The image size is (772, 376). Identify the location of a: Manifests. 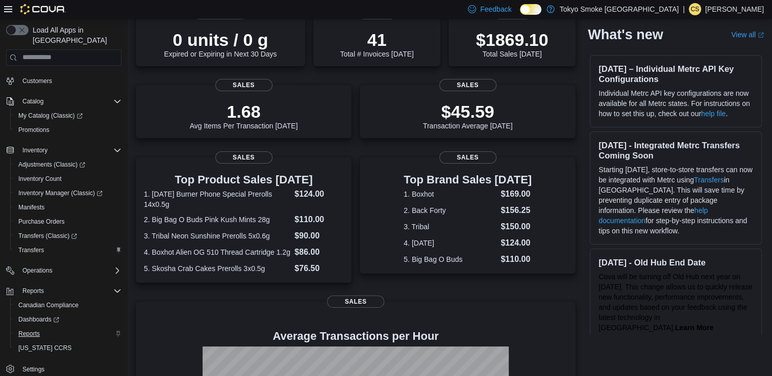
(31, 208).